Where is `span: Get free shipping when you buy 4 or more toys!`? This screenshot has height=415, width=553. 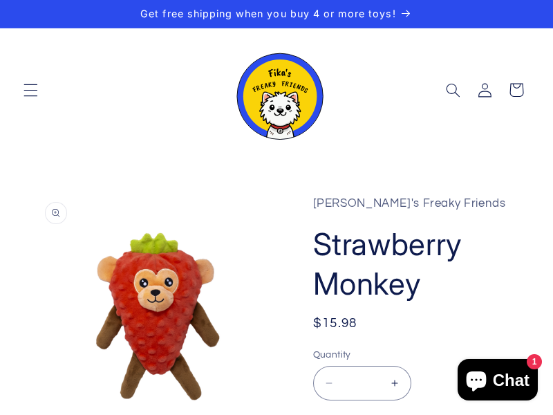 span: Get free shipping when you buy 4 or more toys! is located at coordinates (267, 13).